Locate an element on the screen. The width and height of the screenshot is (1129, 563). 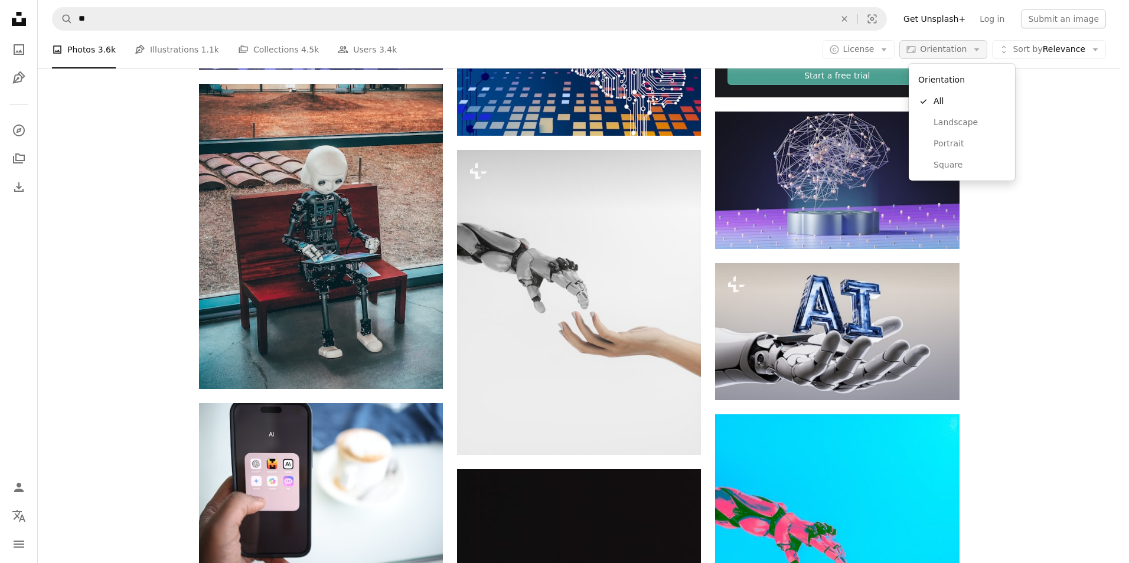
button: Sort byRelevance is located at coordinates (1049, 50).